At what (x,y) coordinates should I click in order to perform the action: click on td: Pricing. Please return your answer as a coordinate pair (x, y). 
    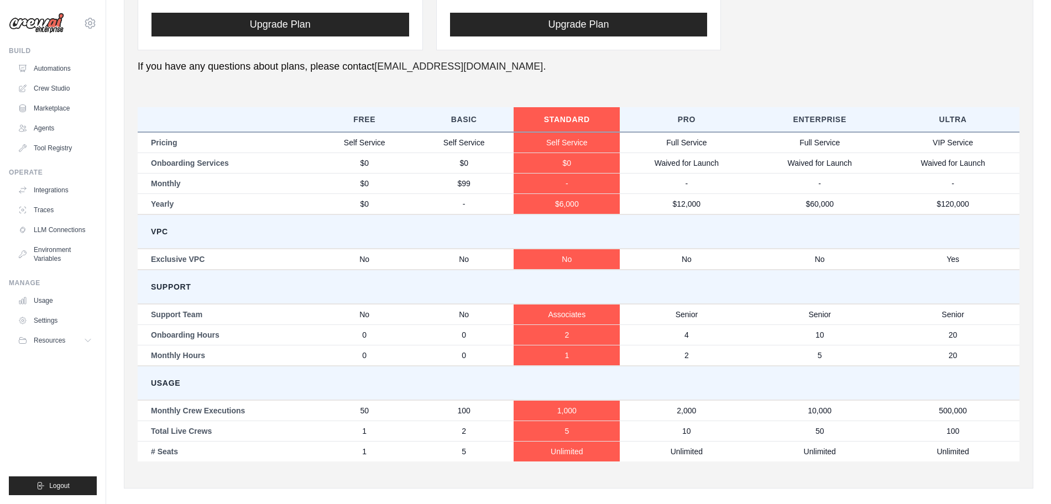
    Looking at the image, I should click on (226, 143).